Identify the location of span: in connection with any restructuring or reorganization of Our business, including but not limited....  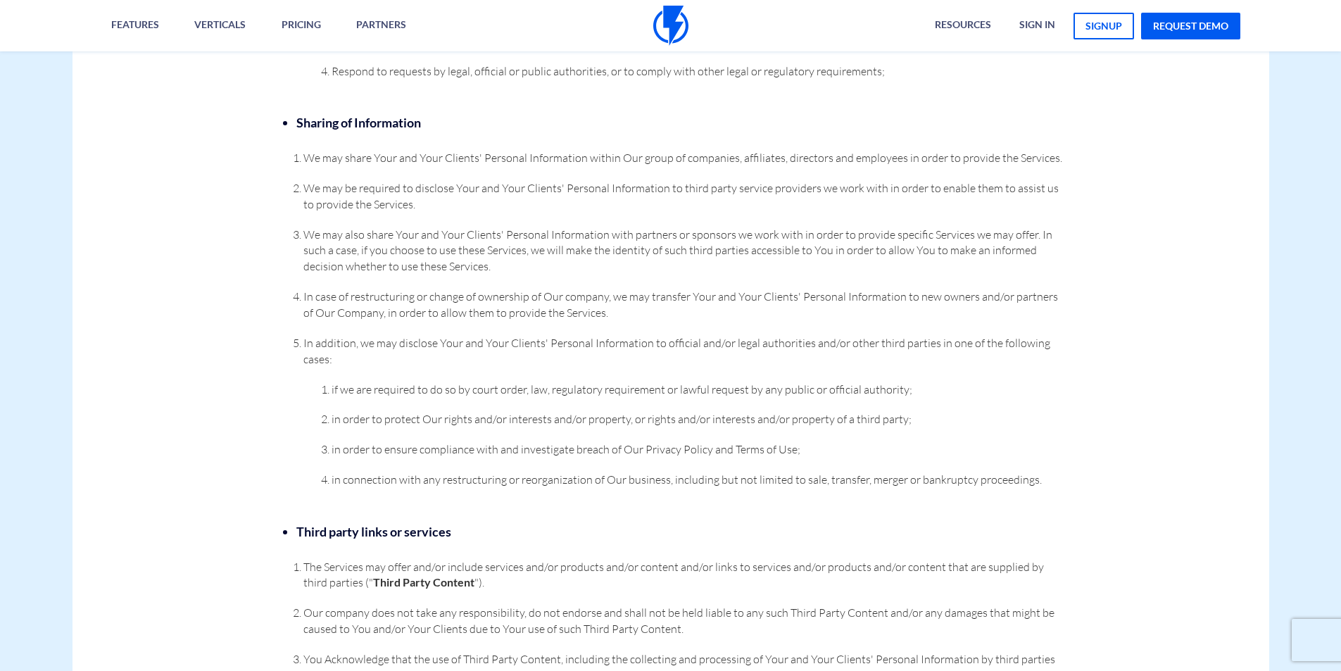
(686, 479).